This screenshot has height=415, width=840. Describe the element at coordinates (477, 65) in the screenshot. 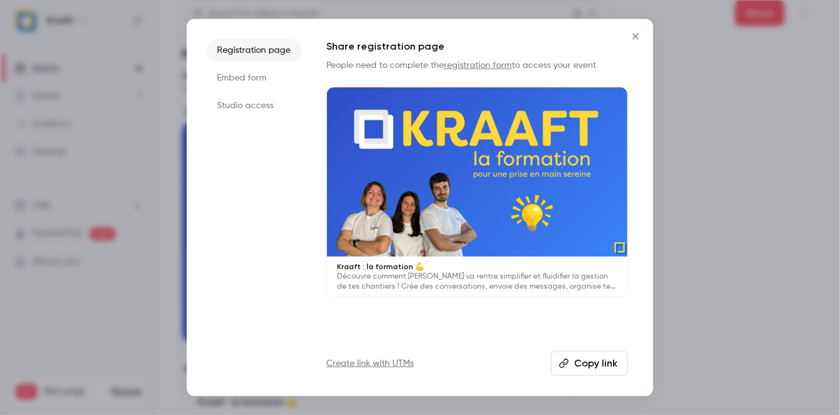

I see `p: People need to complete the to access your event` at that location.